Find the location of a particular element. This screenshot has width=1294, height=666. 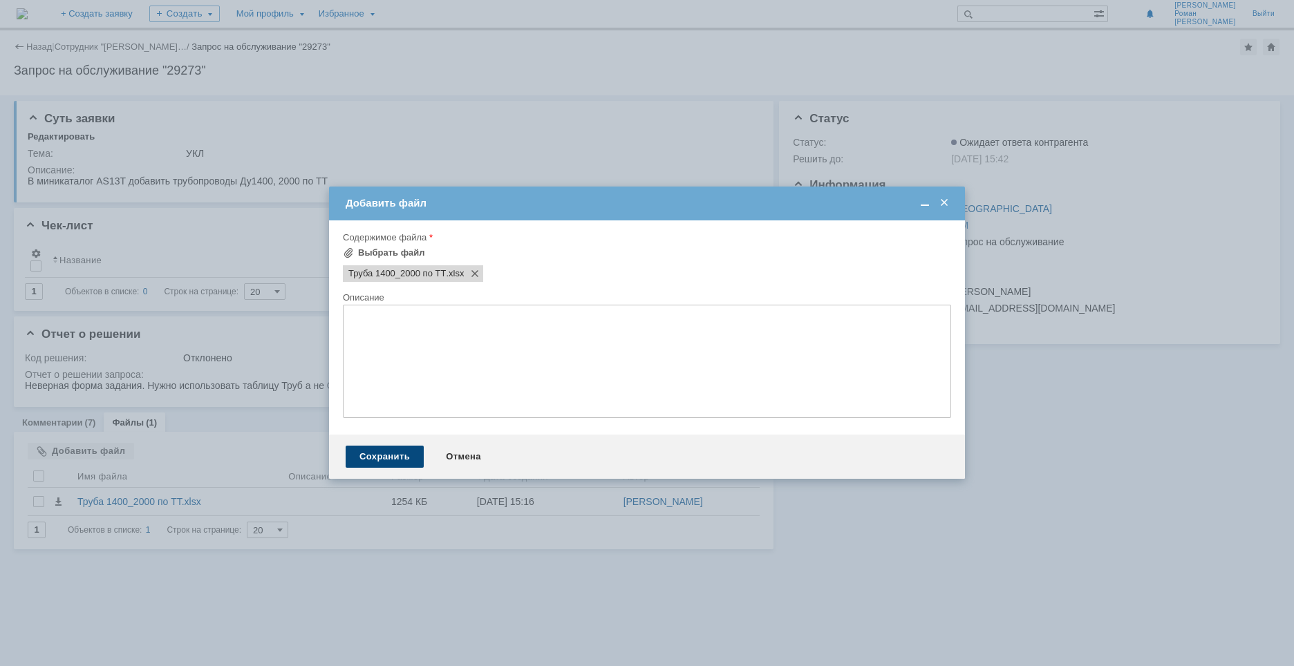

span: Свернуть (Ctrl + M) is located at coordinates (925, 203).